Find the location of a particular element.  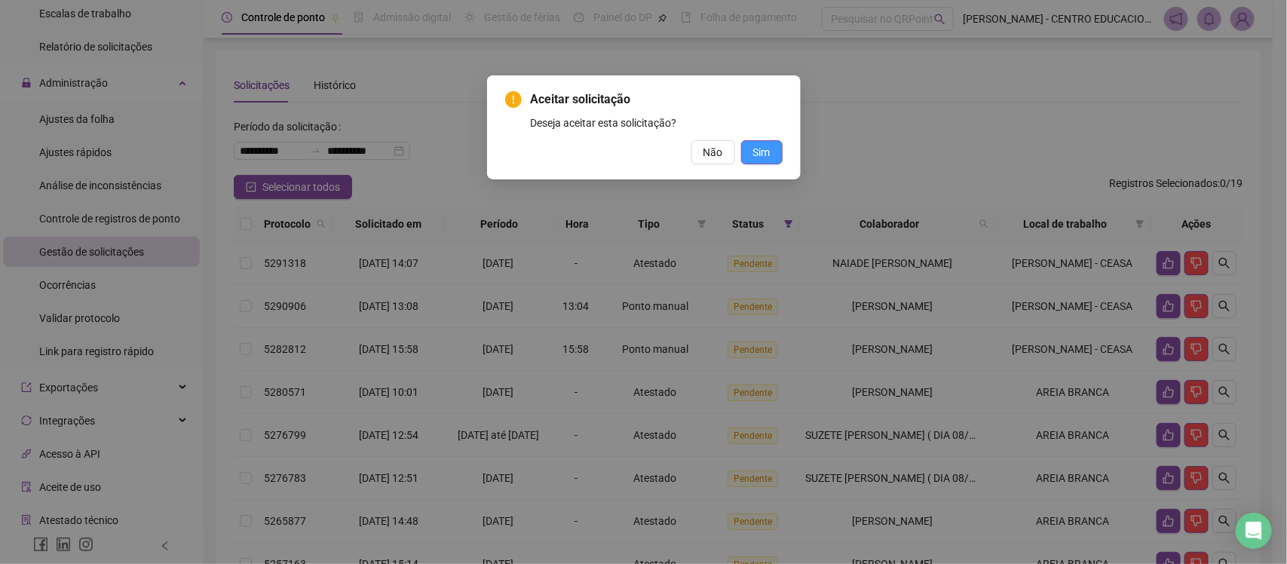

span: Não is located at coordinates (713, 152).